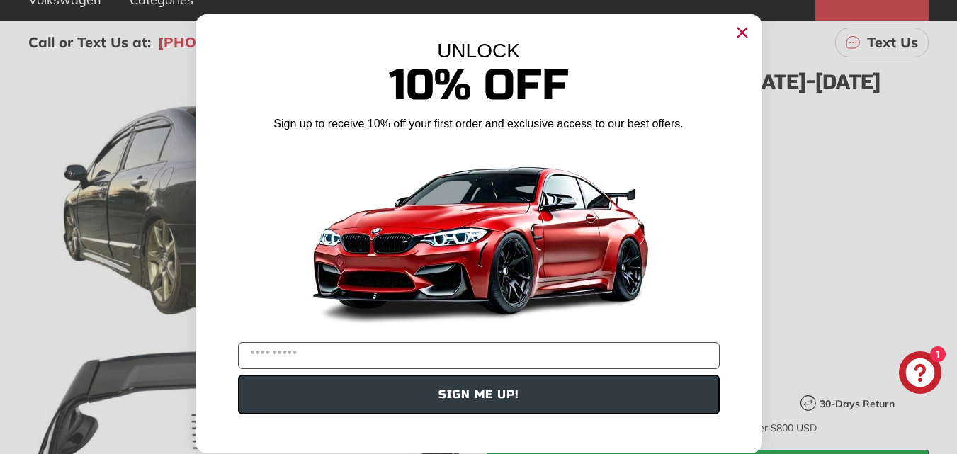 The image size is (957, 454). What do you see at coordinates (743, 33) in the screenshot?
I see `button: Close dialog` at bounding box center [743, 33].